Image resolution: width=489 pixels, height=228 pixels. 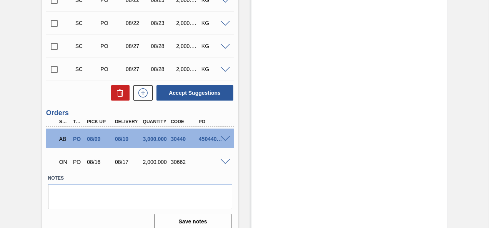 I want to click on div: New suggestion, so click(x=141, y=93).